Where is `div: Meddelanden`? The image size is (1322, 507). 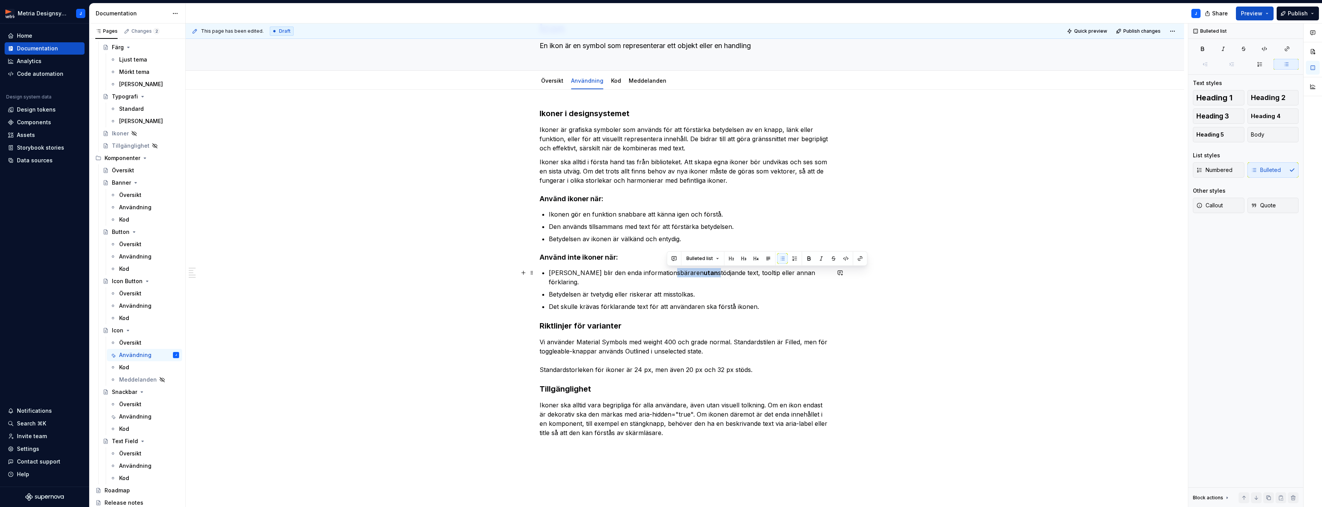 div: Meddelanden is located at coordinates (138, 379).